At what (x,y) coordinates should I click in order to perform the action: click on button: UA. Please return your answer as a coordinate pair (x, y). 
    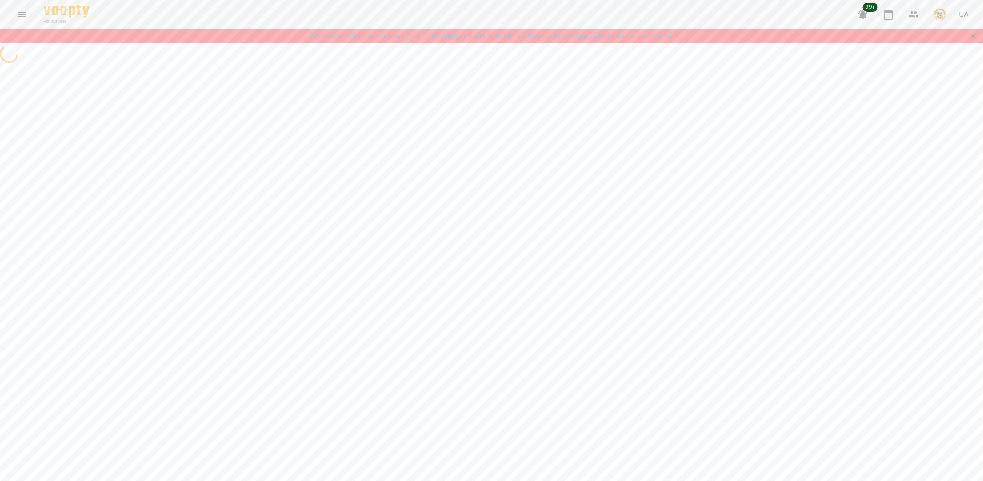
    Looking at the image, I should click on (964, 14).